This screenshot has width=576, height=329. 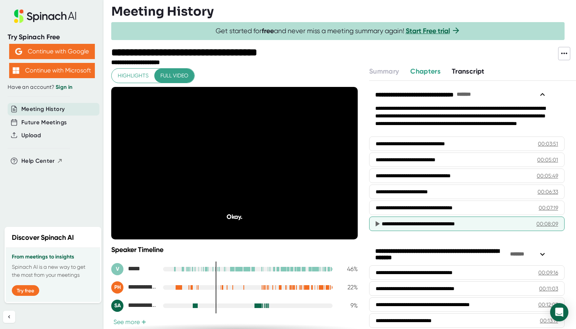 What do you see at coordinates (52, 37) in the screenshot?
I see `div: Try Spinach Free` at bounding box center [52, 37].